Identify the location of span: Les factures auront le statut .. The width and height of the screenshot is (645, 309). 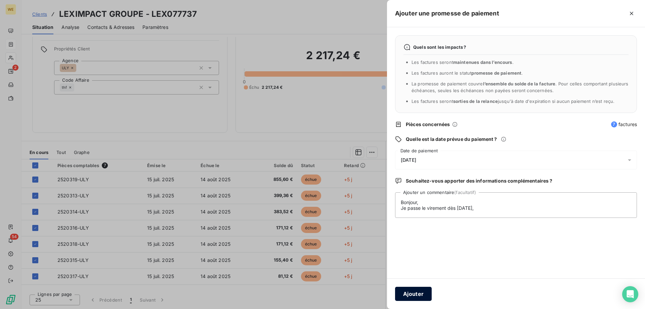
(467, 73).